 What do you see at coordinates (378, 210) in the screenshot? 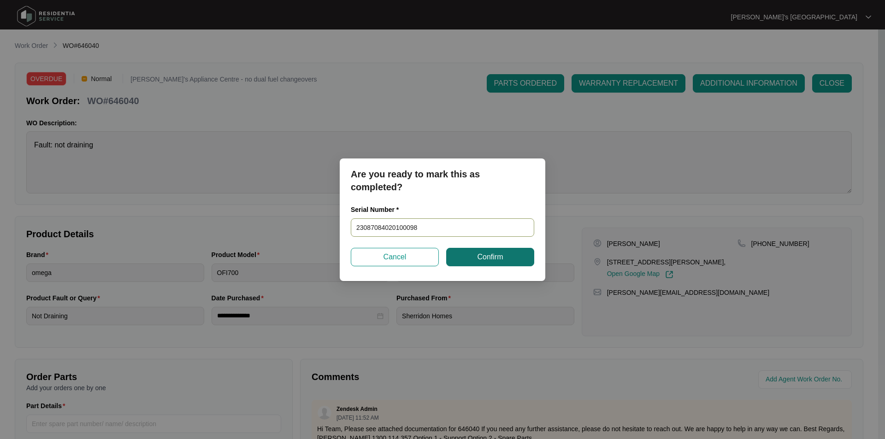
I see `label: Serial Number *` at bounding box center [378, 210].